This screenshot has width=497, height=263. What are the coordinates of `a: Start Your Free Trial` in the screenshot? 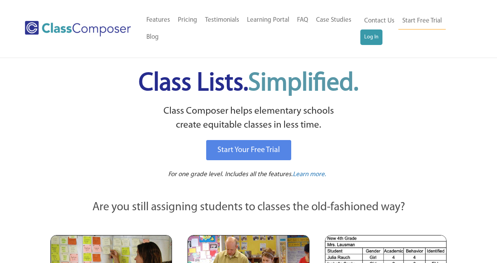 It's located at (249, 150).